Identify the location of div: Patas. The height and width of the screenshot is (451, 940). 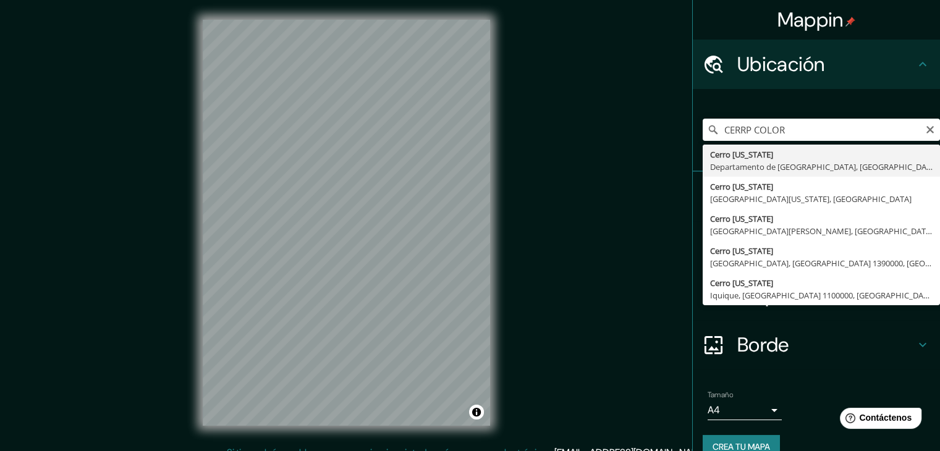
(816, 196).